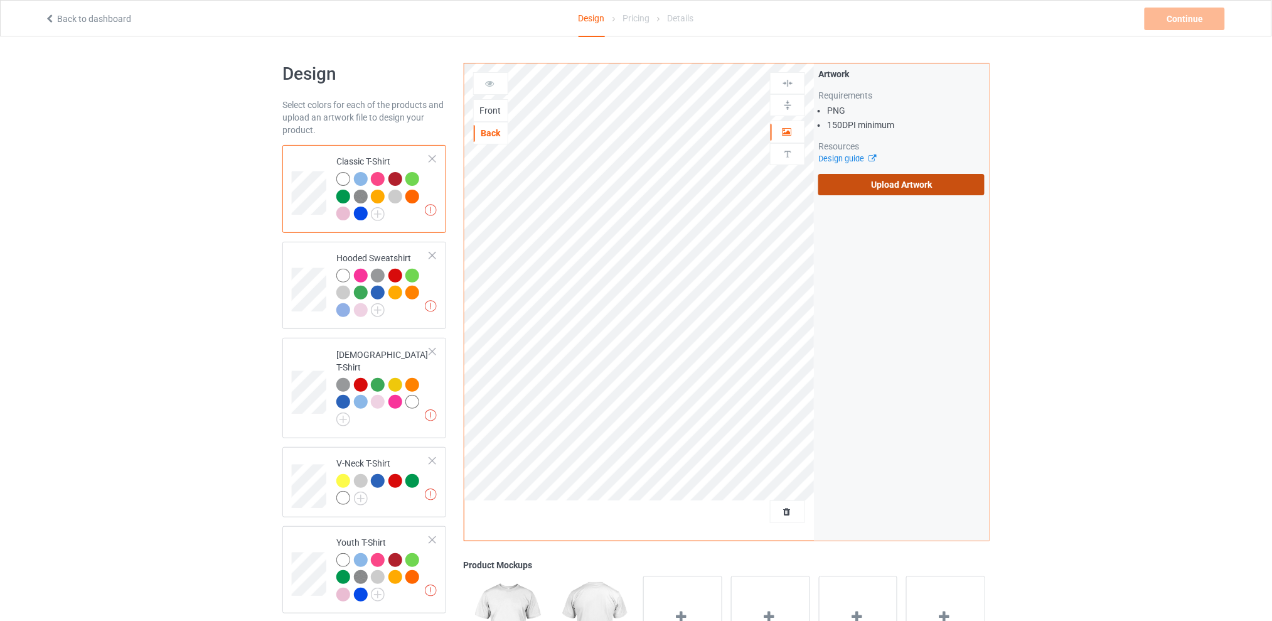  What do you see at coordinates (906, 125) in the screenshot?
I see `li: 150 DPI minimum` at bounding box center [906, 125].